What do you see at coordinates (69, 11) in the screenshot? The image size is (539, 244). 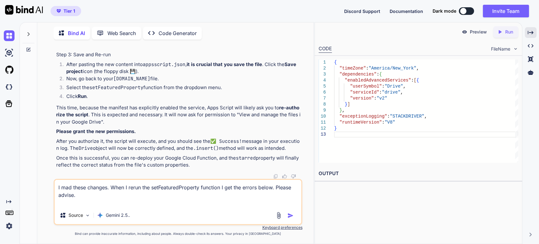 I see `span: Tier 1` at bounding box center [69, 11].